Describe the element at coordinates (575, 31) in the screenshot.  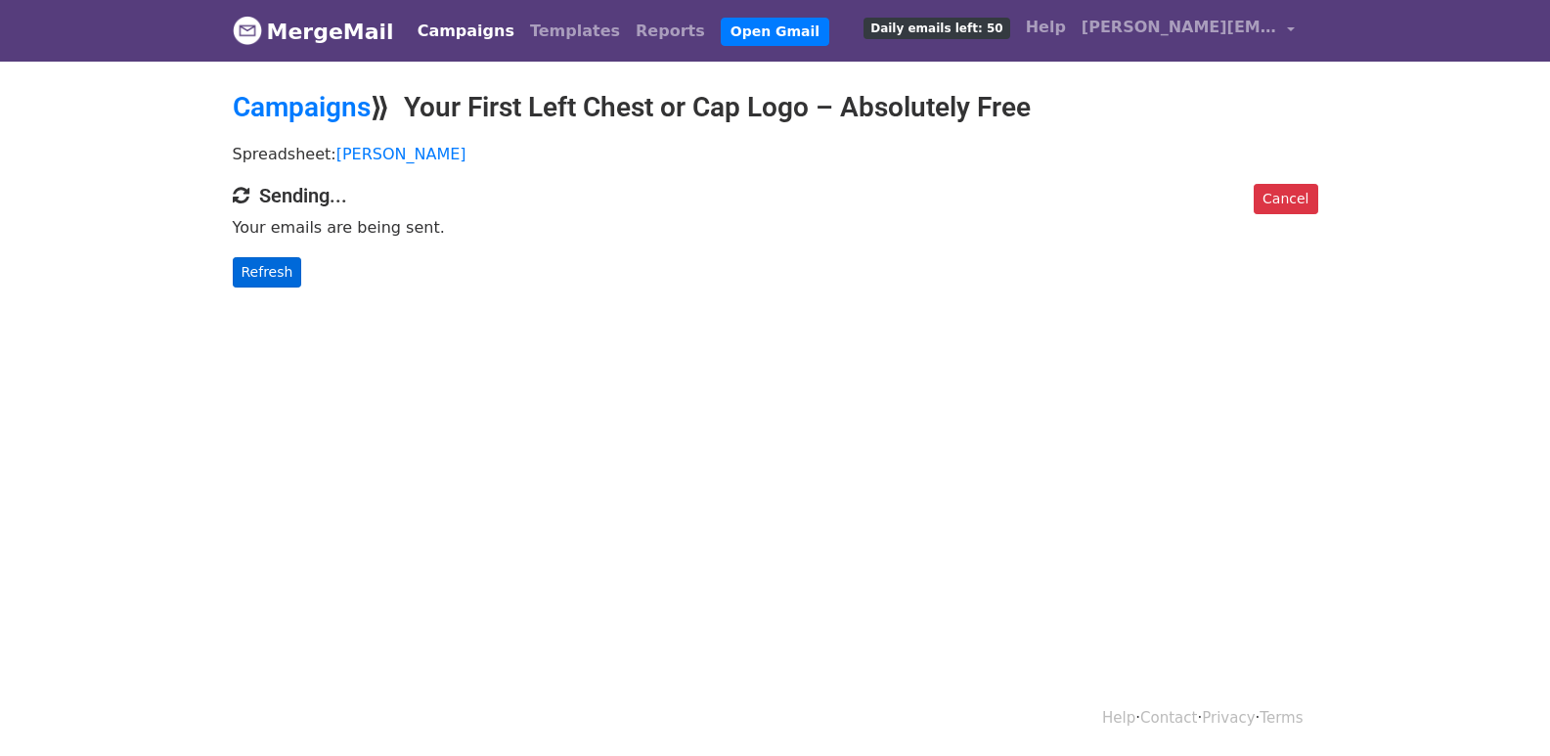
I see `a: Templates` at that location.